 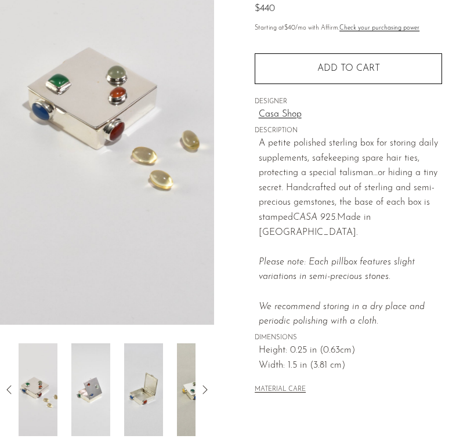 I want to click on i: We recommend storing in a dry place and periodic polishing with a cloth., so click(x=341, y=314).